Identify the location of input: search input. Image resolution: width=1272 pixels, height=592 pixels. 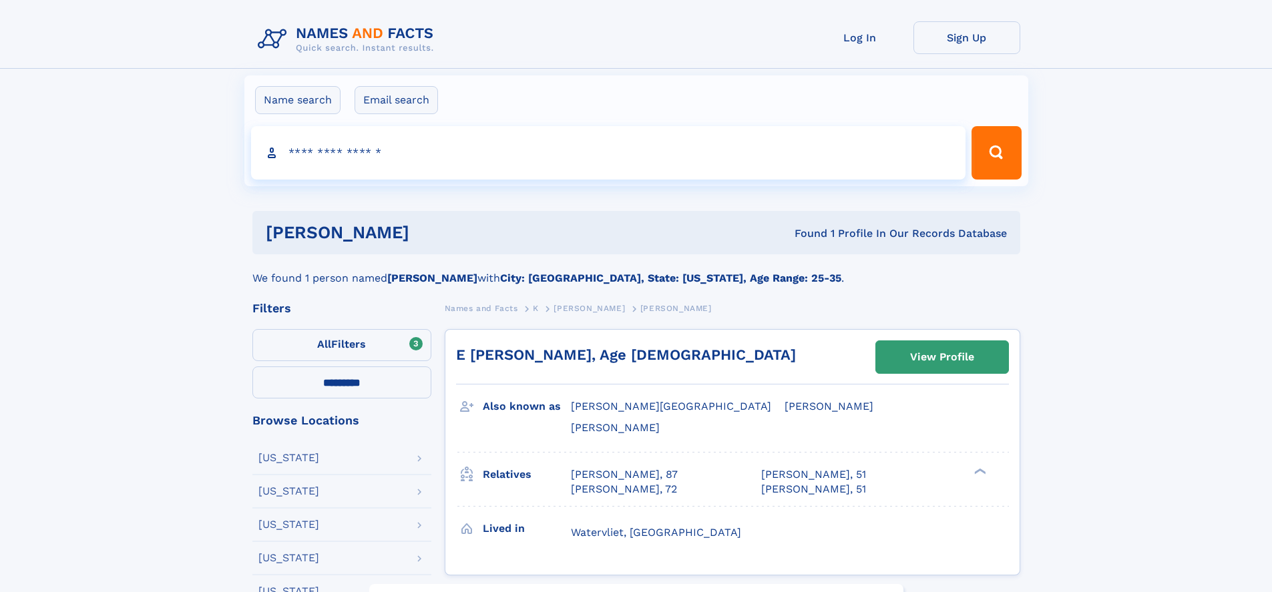
(608, 153).